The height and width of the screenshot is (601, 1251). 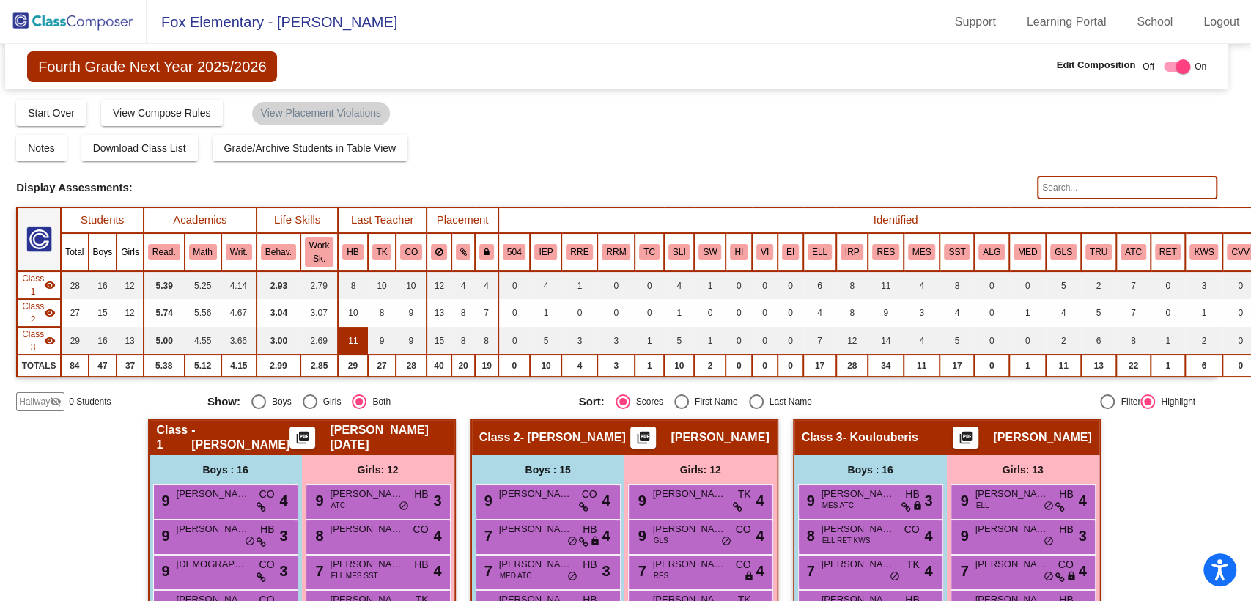 What do you see at coordinates (279, 341) in the screenshot?
I see `td: 3.00` at bounding box center [279, 341].